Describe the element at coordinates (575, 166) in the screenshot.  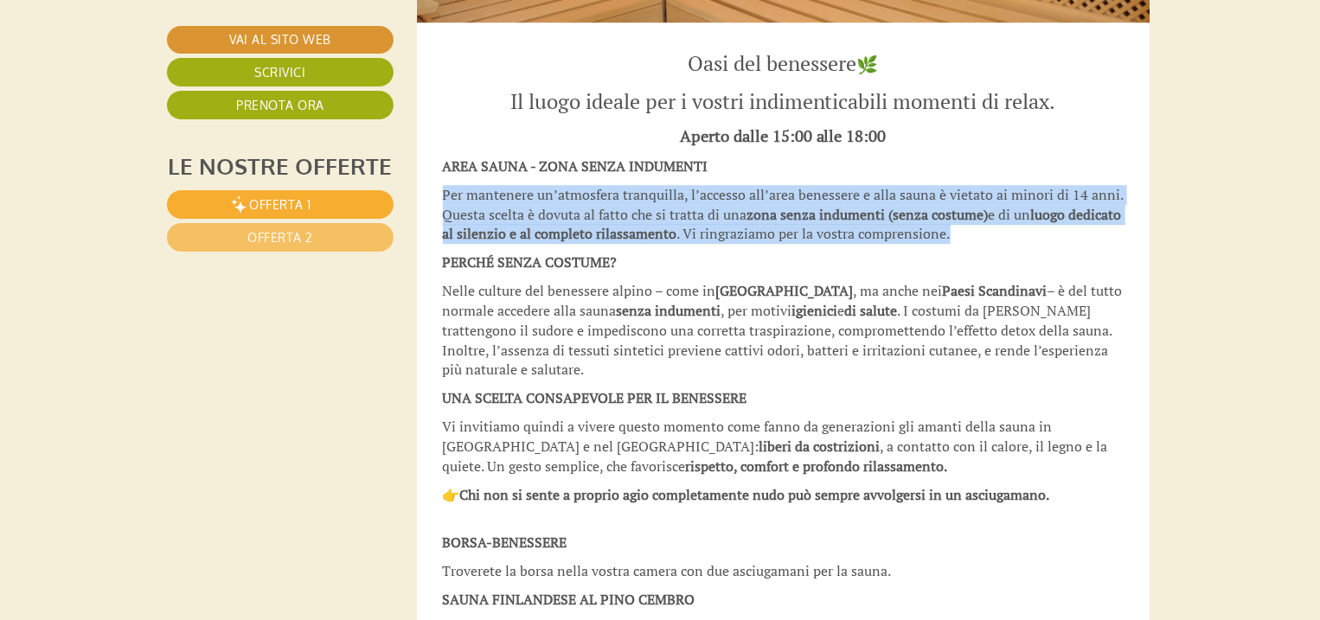
I see `strong: AREA SAUNA - ZONA SENZA INDUMENTI` at that location.